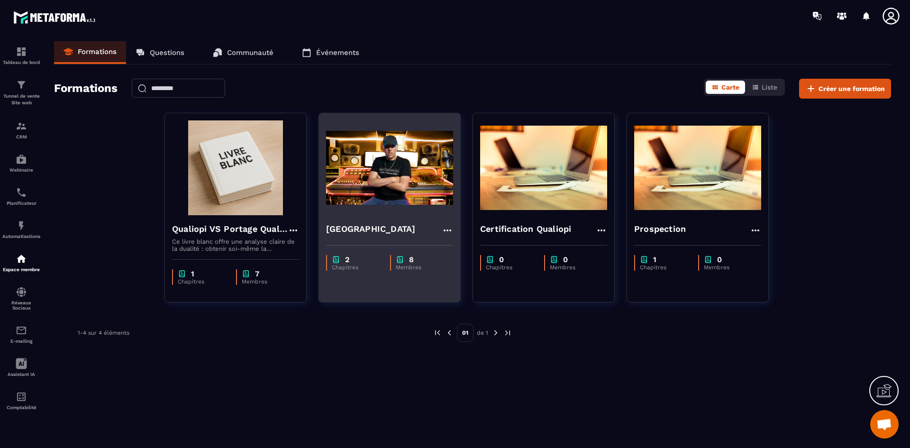  What do you see at coordinates (21, 236) in the screenshot?
I see `p: Automatisations` at bounding box center [21, 236].